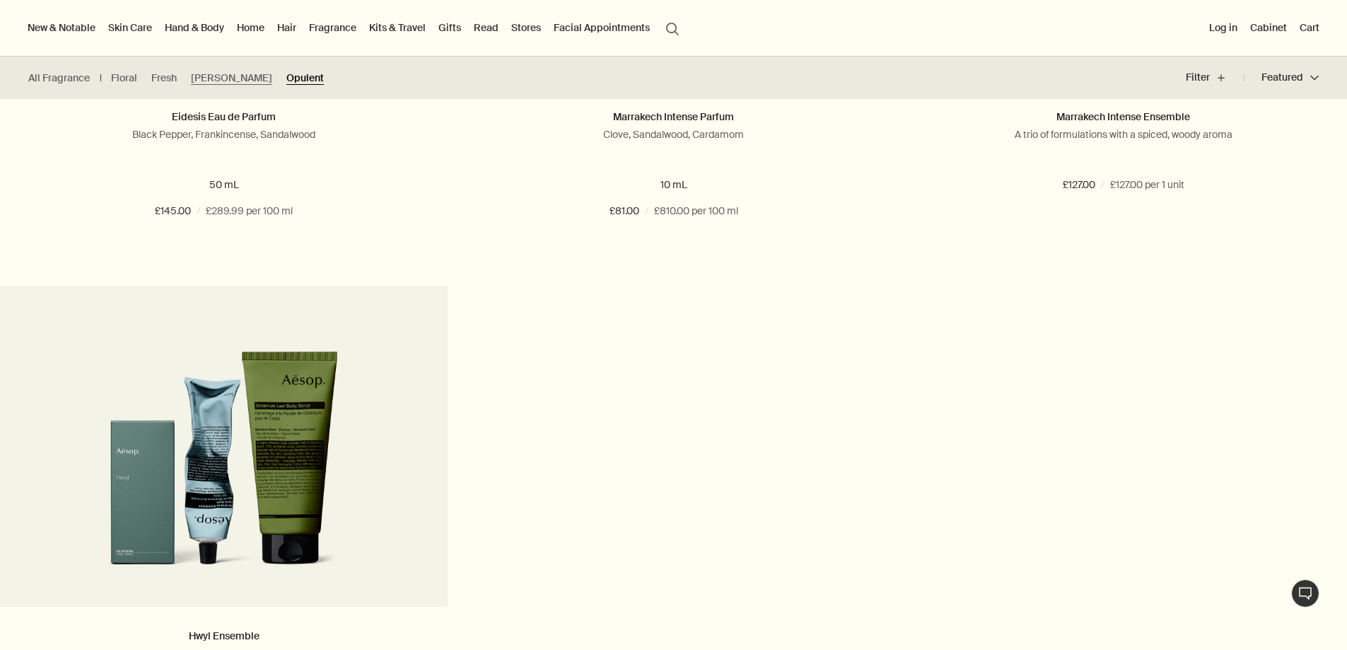  I want to click on a: Hair, so click(286, 28).